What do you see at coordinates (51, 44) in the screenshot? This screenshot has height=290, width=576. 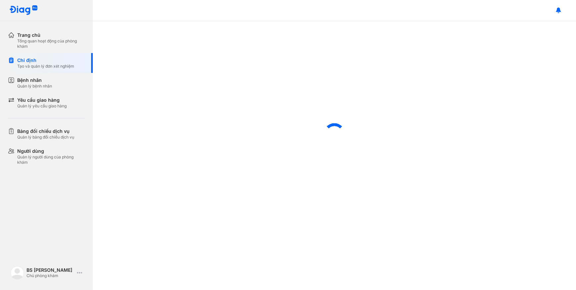 I see `div: Tổng quan hoạt động của phòng khám` at bounding box center [51, 44].